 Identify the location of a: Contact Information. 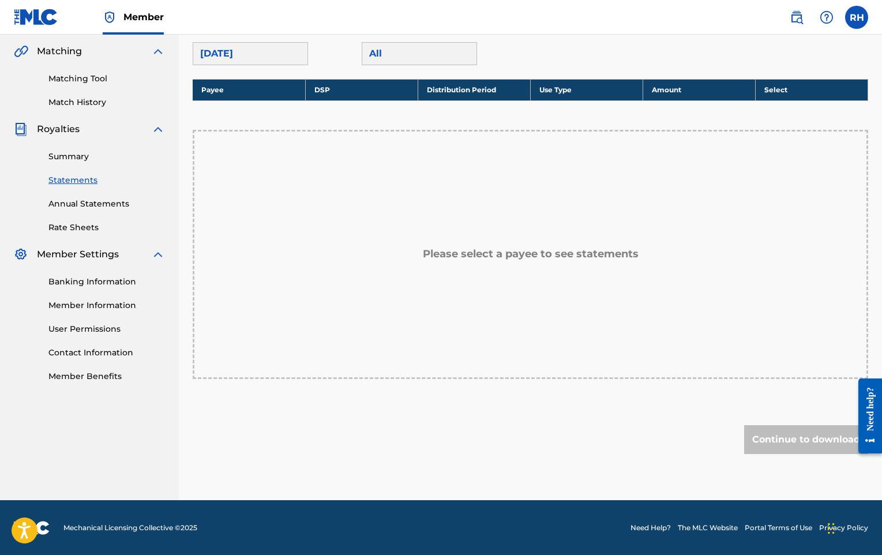
(107, 352).